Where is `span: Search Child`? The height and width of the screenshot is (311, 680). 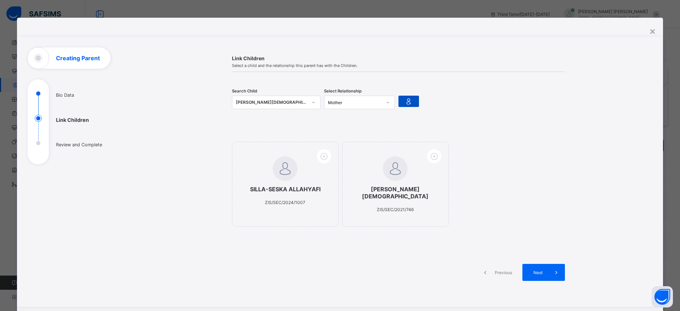
span: Search Child is located at coordinates (244, 91).